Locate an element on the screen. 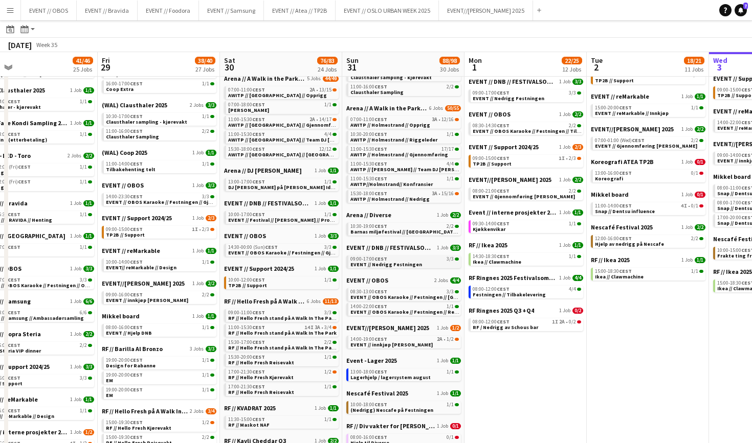 The width and height of the screenshot is (752, 443). span: EVENT//WILHELMSEN 2025 is located at coordinates (510, 179).